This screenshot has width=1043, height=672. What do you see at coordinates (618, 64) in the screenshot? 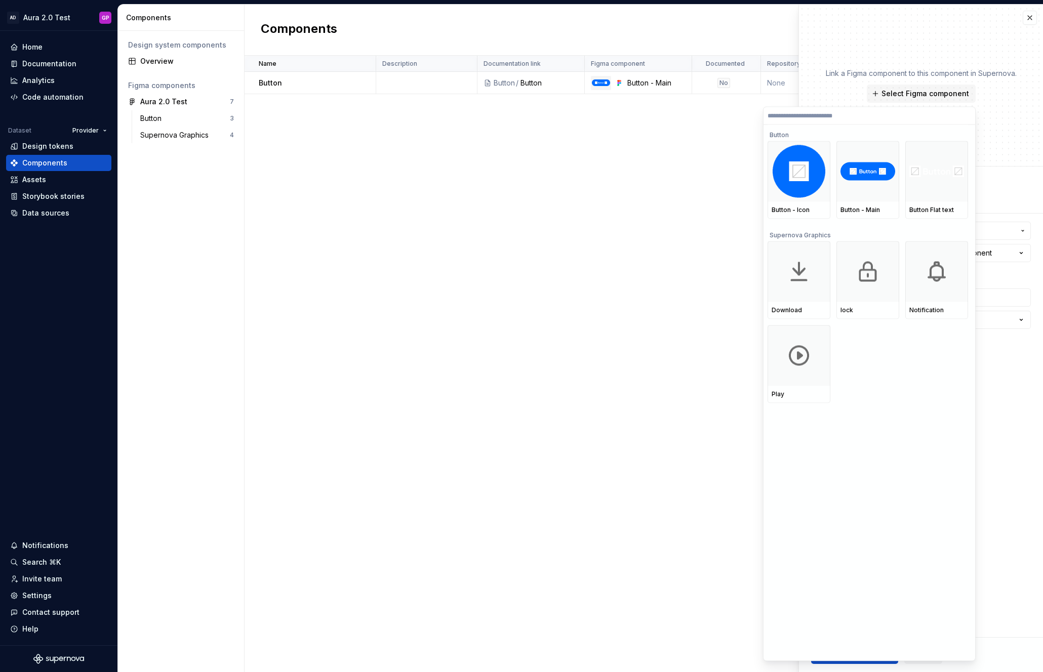
I see `p: Figma component` at bounding box center [618, 64].